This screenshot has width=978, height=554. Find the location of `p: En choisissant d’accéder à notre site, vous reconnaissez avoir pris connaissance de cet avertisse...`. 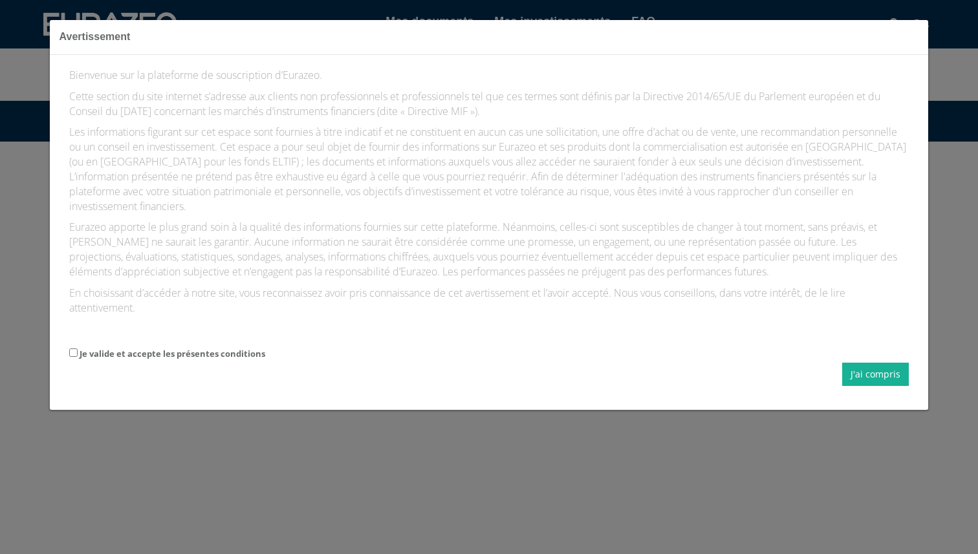

p: En choisissant d’accéder à notre site, vous reconnaissez avoir pris connaissance de cet avertisse... is located at coordinates (489, 301).